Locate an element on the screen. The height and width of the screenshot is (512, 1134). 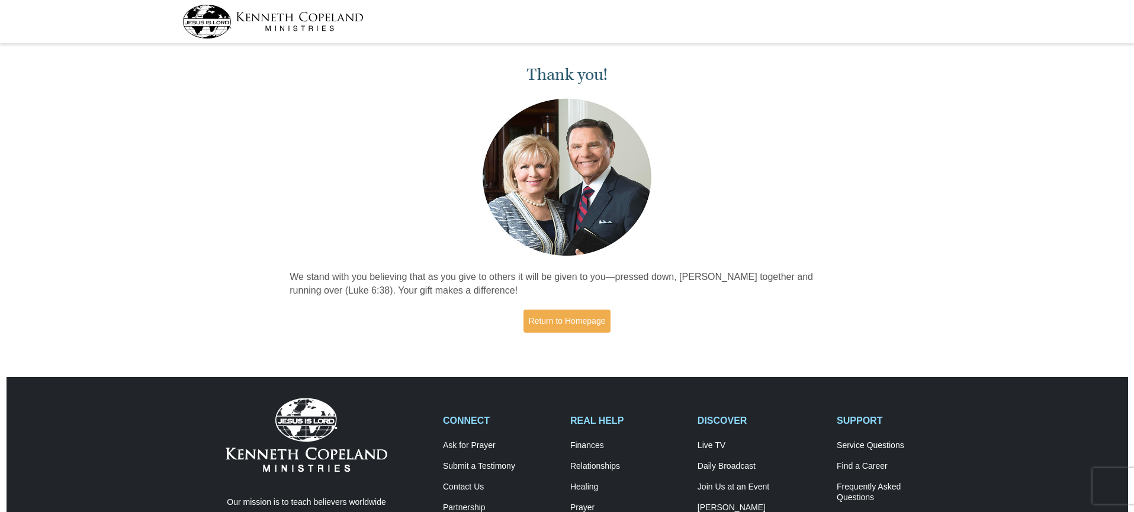
a: Frequently AskedQuestions is located at coordinates (894, 493).